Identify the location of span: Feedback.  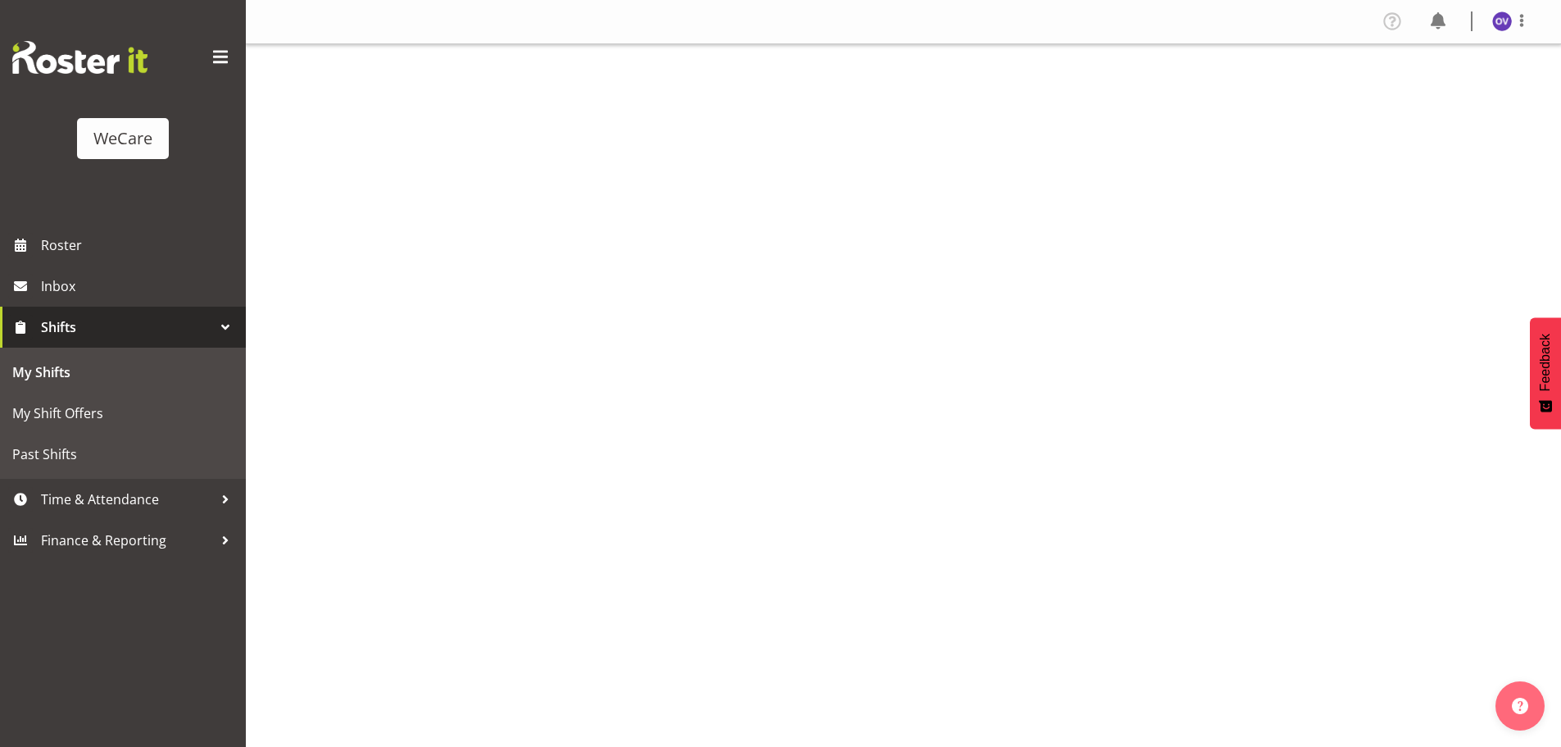
(1546, 362).